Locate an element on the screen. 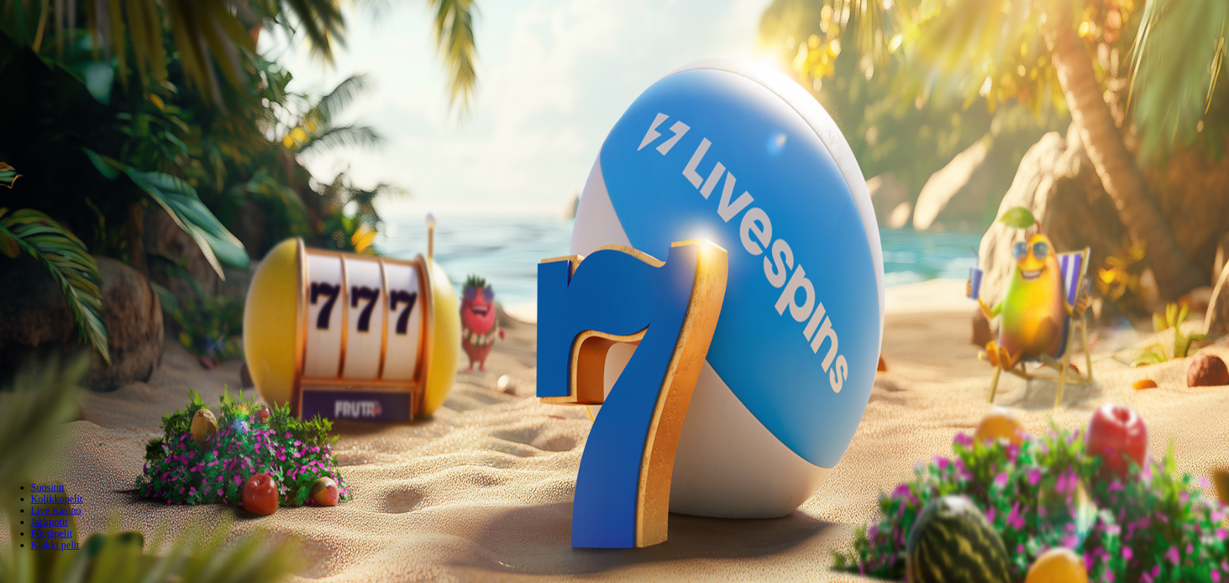 Image resolution: width=1229 pixels, height=583 pixels. span: Pöytäpelit is located at coordinates (51, 533).